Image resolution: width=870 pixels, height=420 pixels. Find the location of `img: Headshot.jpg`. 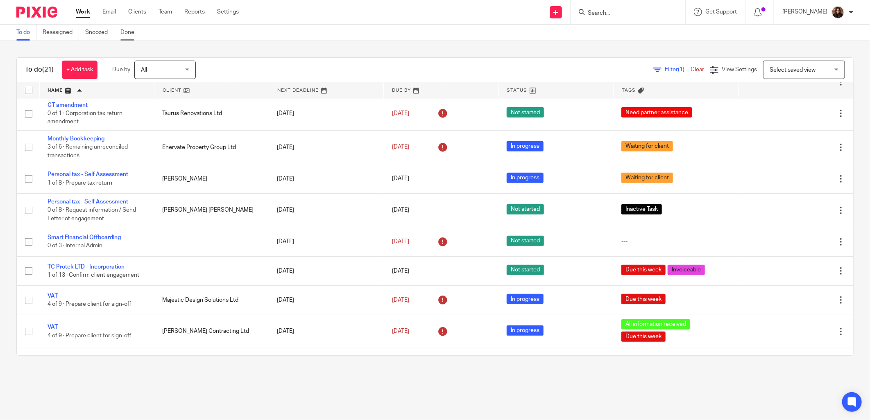

img: Headshot.jpg is located at coordinates (838, 12).